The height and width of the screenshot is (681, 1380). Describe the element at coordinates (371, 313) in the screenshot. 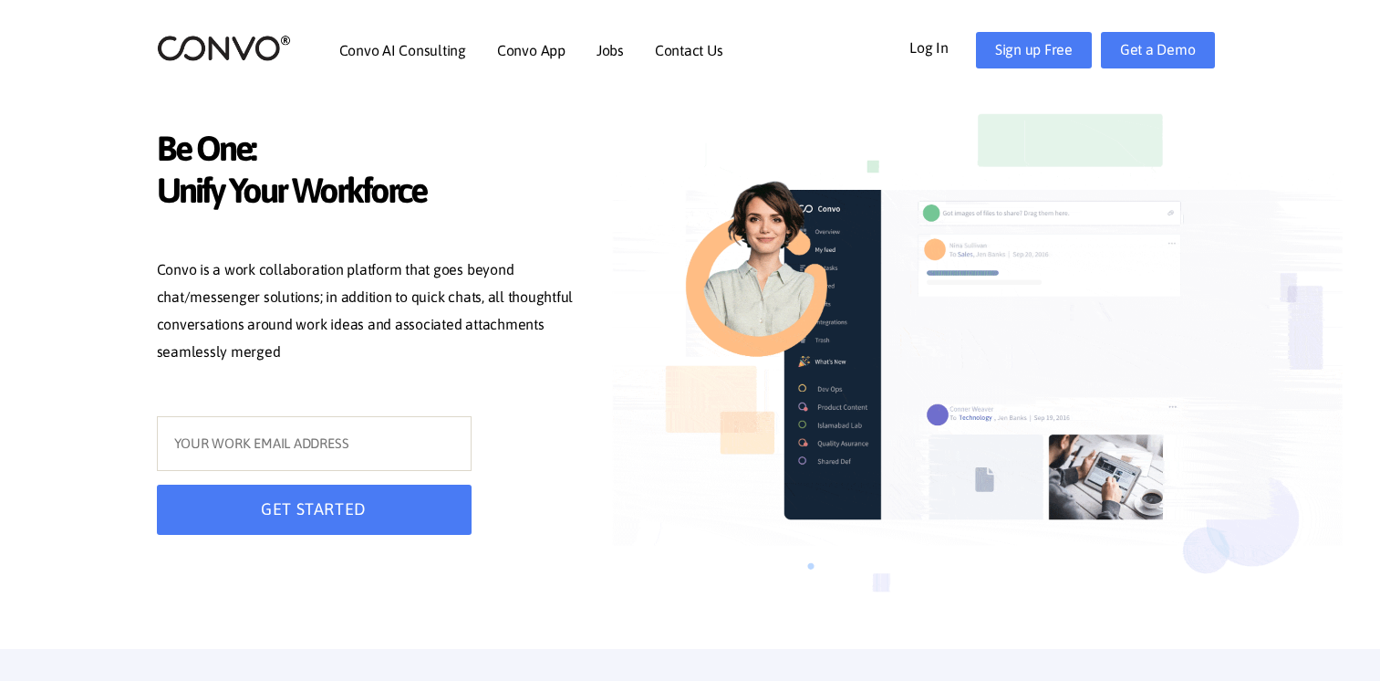

I see `p: Convo is a work collaboration platform that goes beyond chat/messenger solutions; in addition to ...` at that location.